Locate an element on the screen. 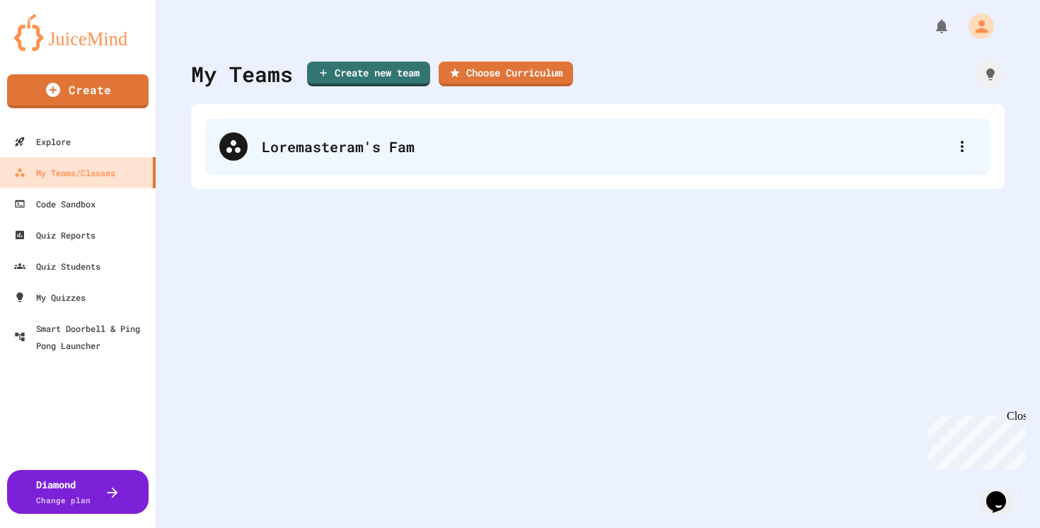 The image size is (1040, 528). div: Diamond is located at coordinates (63, 492).